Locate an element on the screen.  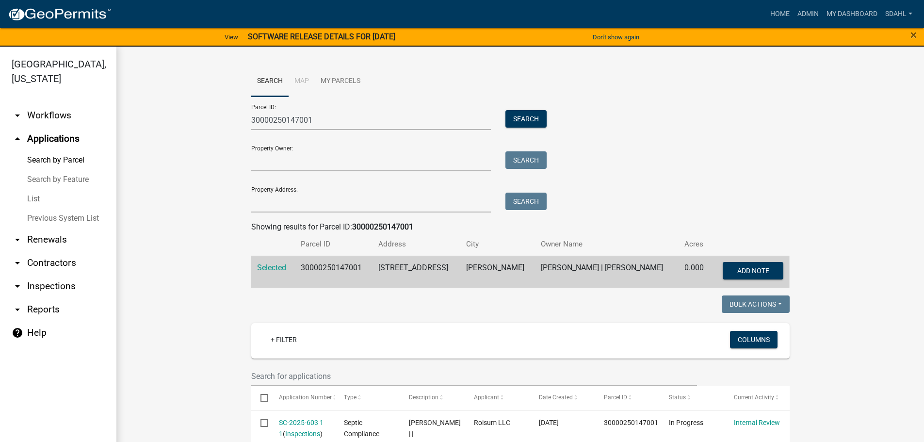
datatable-header-cell: Applicant is located at coordinates (497, 398).